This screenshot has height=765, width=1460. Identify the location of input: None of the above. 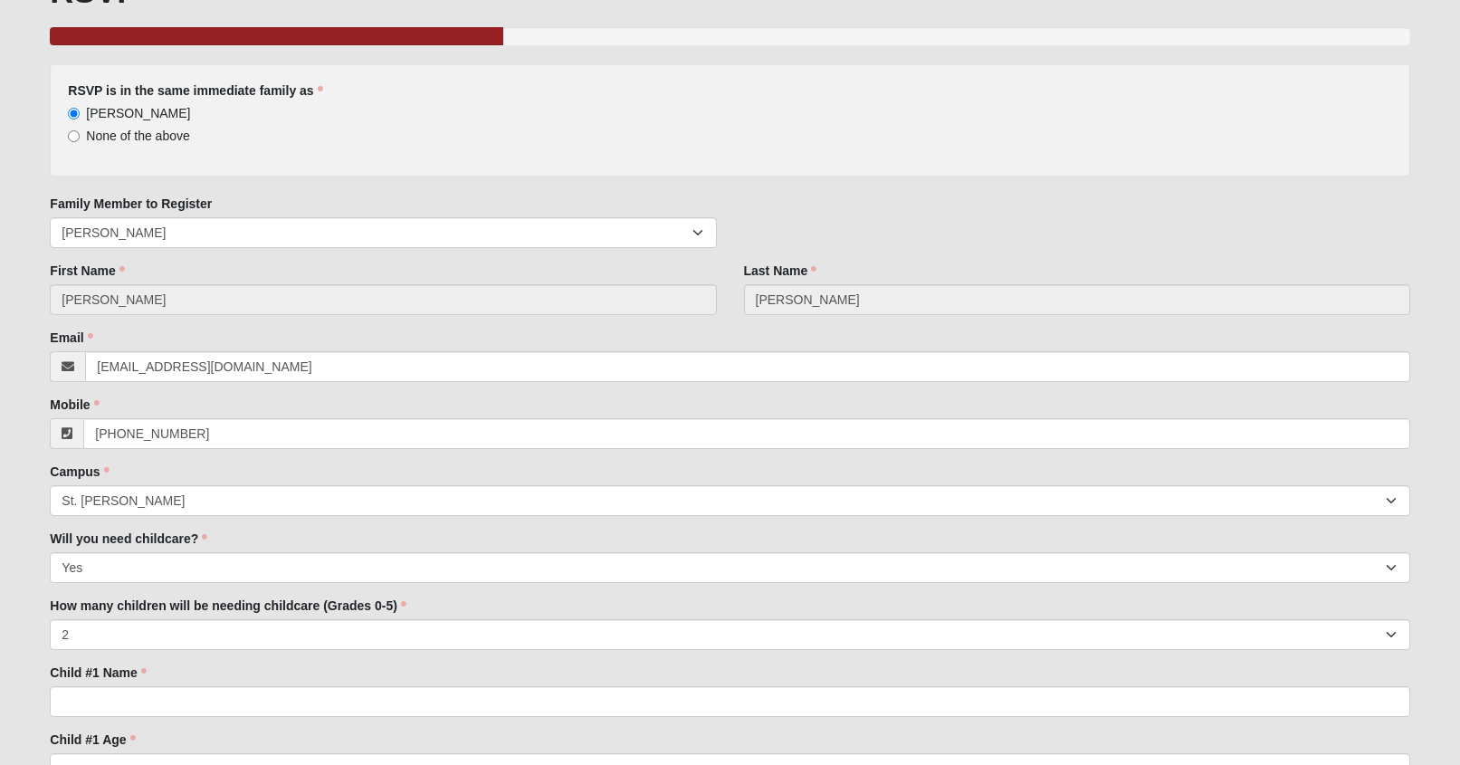
(73, 136).